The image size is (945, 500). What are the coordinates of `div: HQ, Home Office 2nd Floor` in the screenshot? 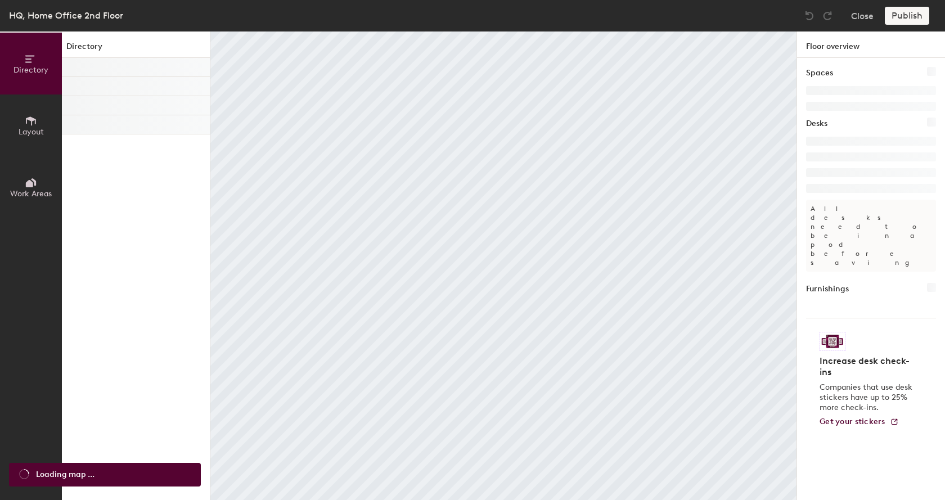 It's located at (66, 15).